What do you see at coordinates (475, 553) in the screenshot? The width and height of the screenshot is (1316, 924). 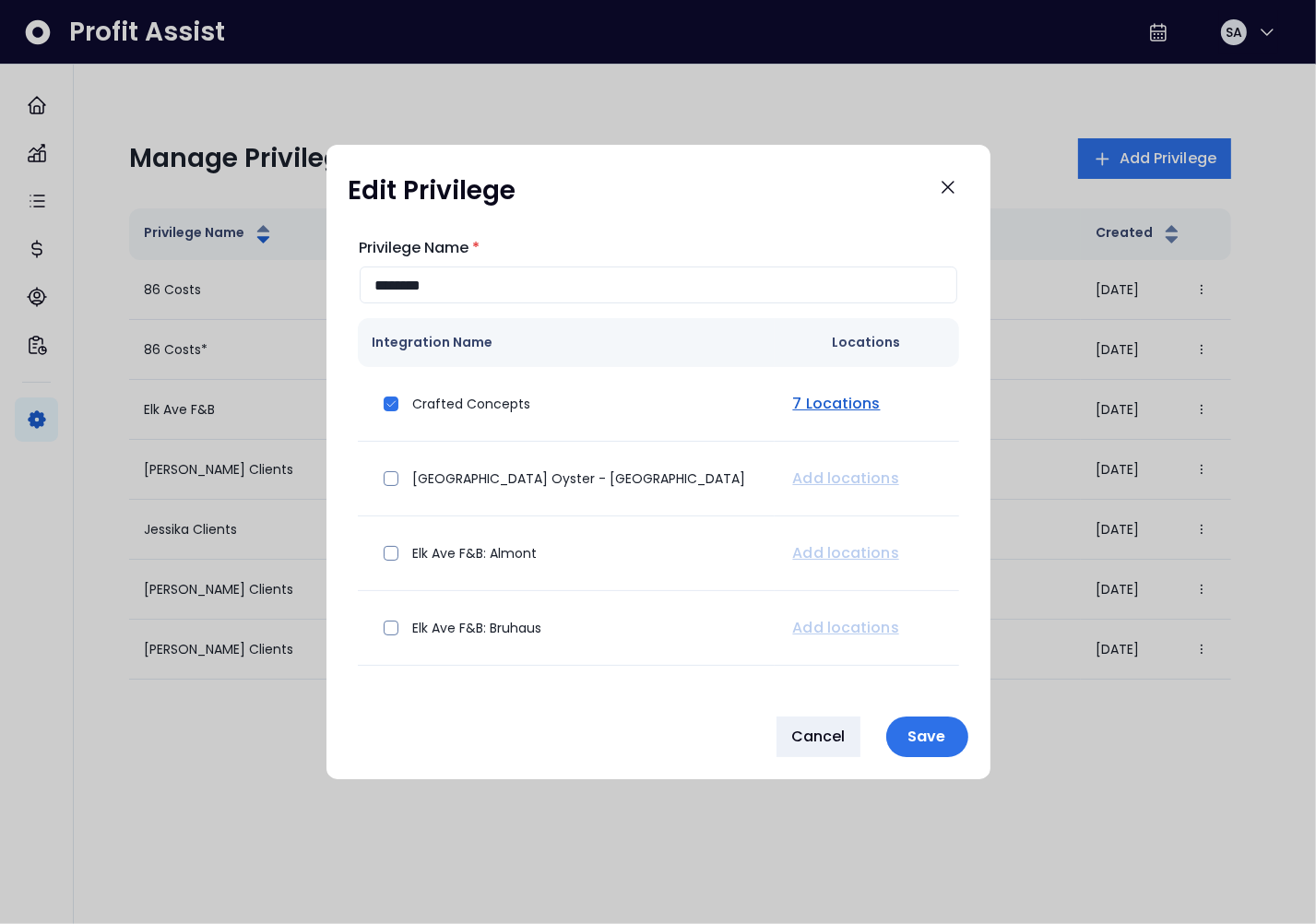 I see `p: Elk Ave F&B: Almont` at bounding box center [475, 553].